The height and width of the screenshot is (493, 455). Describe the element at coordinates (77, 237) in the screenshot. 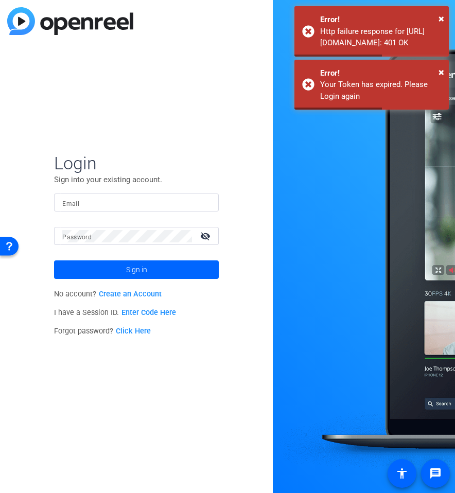

I see `mat-label: Password` at that location.